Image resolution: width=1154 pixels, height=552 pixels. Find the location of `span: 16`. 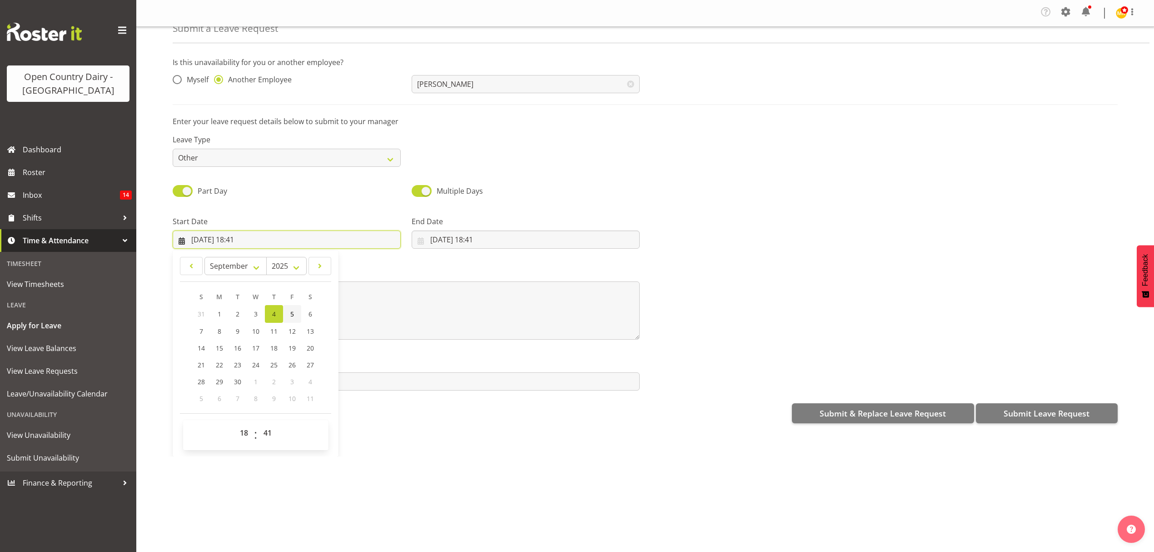

span: 16 is located at coordinates (238, 348).